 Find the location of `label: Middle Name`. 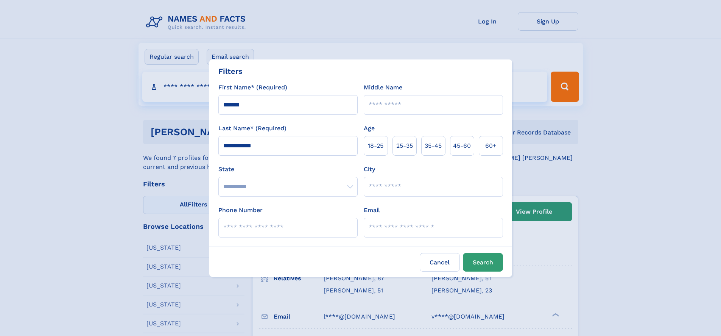

label: Middle Name is located at coordinates (383, 87).